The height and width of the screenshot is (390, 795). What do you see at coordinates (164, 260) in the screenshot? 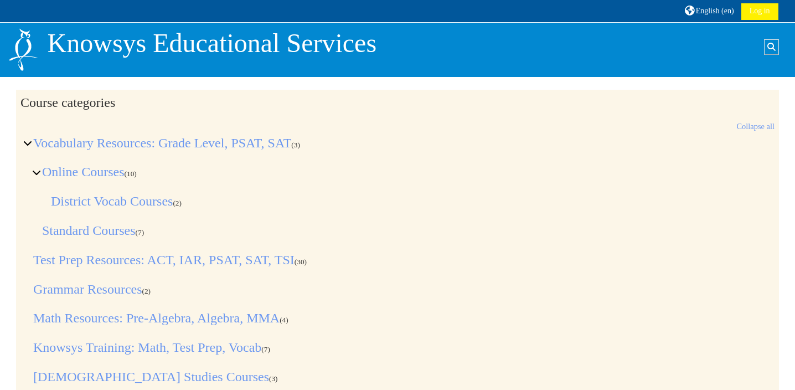
I see `a: Test Prep Resources: ACT, IAR, PSAT, SAT, TSI` at bounding box center [164, 260].